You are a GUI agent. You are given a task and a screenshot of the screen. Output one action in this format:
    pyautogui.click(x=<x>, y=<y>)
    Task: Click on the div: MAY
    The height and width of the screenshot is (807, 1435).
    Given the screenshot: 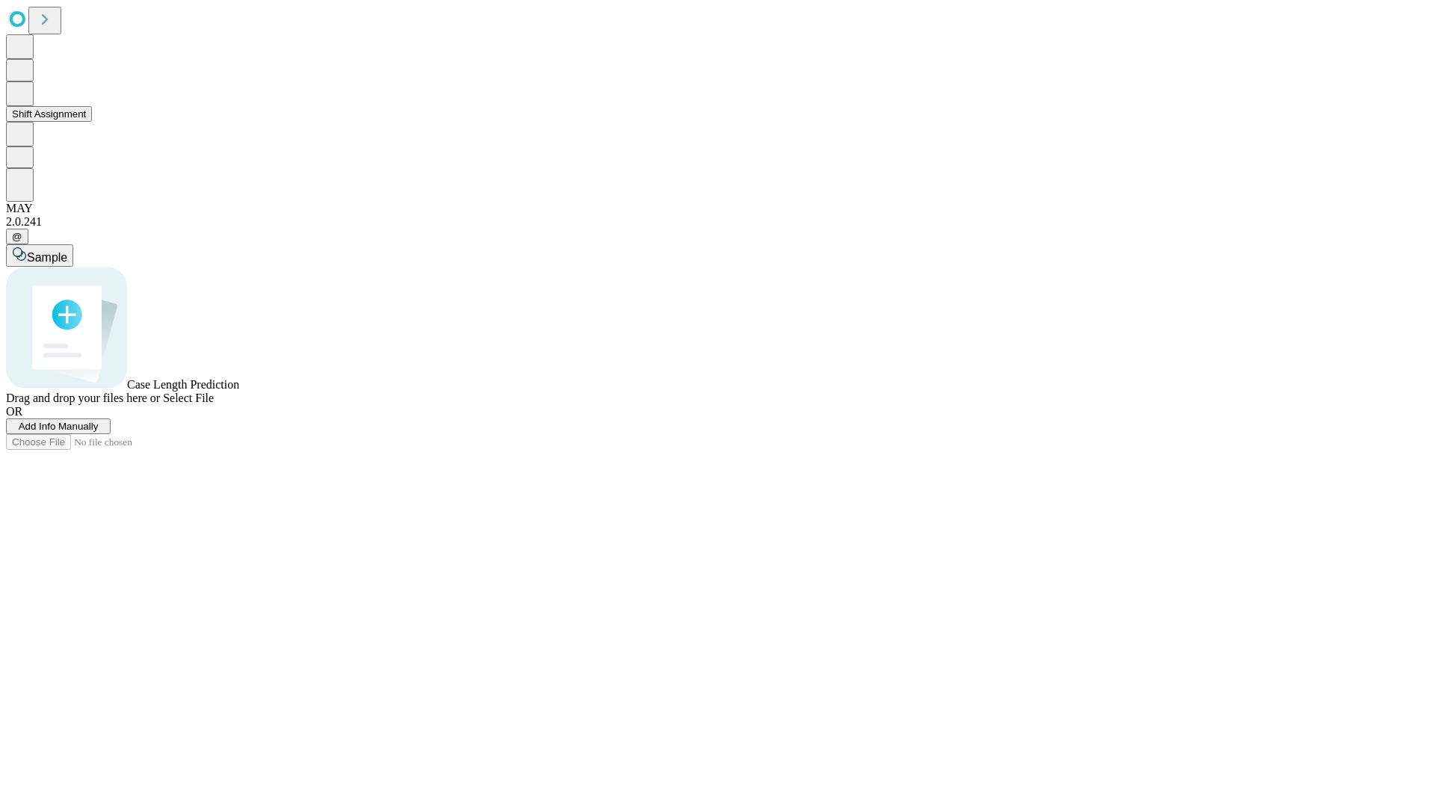 What is the action you would take?
    pyautogui.click(x=718, y=209)
    